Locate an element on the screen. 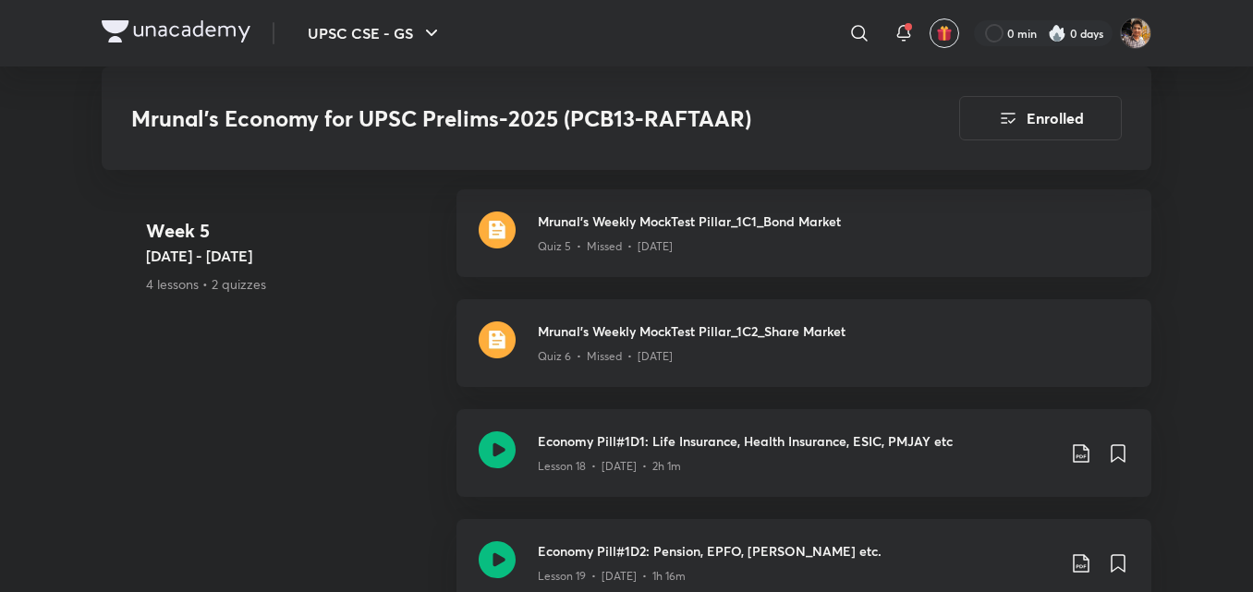 This screenshot has width=1253, height=592. h3: Mrunal's Weekly MockTest Pillar_1C2_Share Market is located at coordinates (834, 331).